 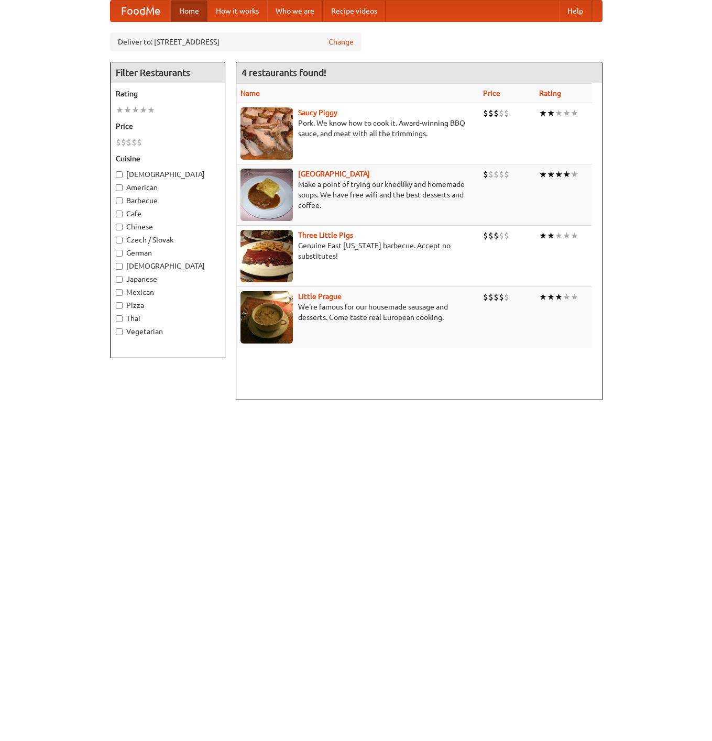 I want to click on input: Mexican, so click(x=119, y=292).